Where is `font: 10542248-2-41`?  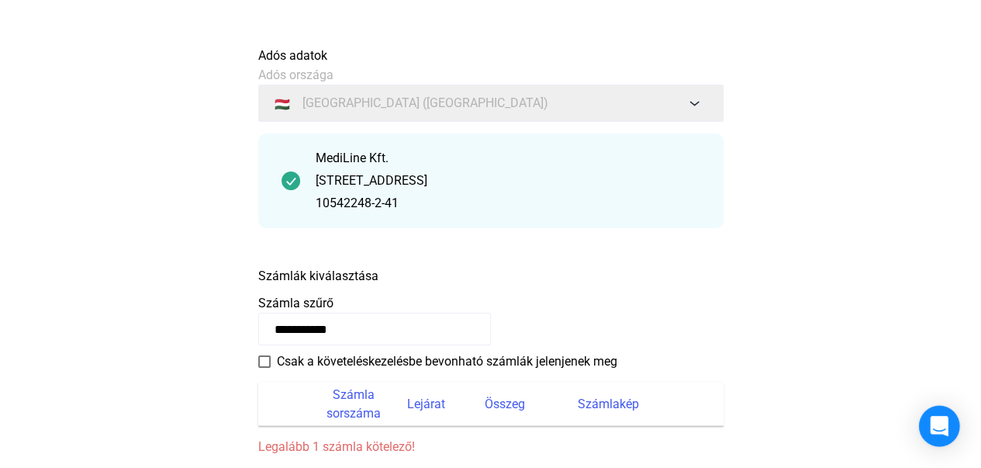
font: 10542248-2-41 is located at coordinates (357, 202).